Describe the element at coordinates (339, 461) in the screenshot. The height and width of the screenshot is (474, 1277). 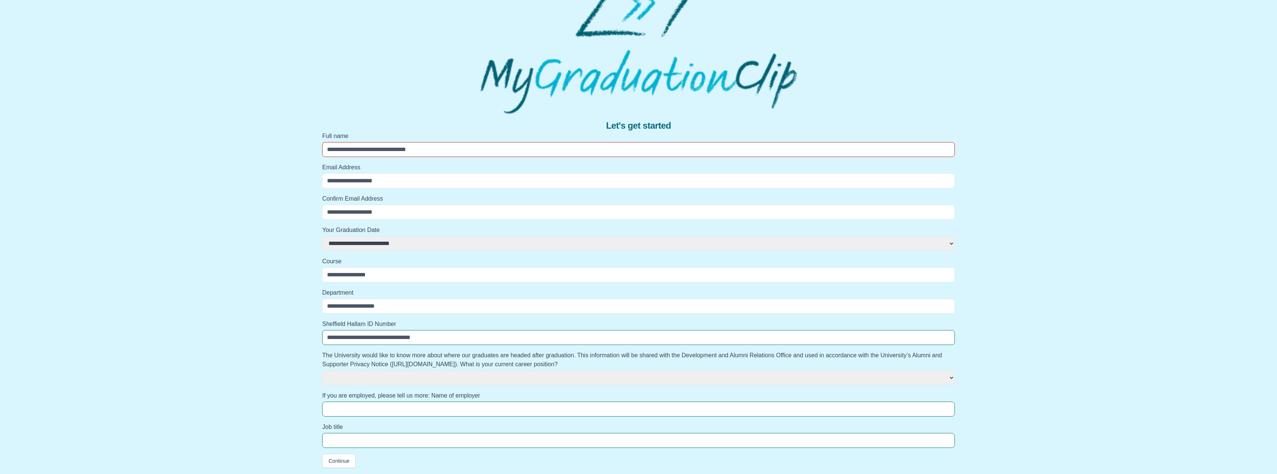
I see `button: Continue` at that location.